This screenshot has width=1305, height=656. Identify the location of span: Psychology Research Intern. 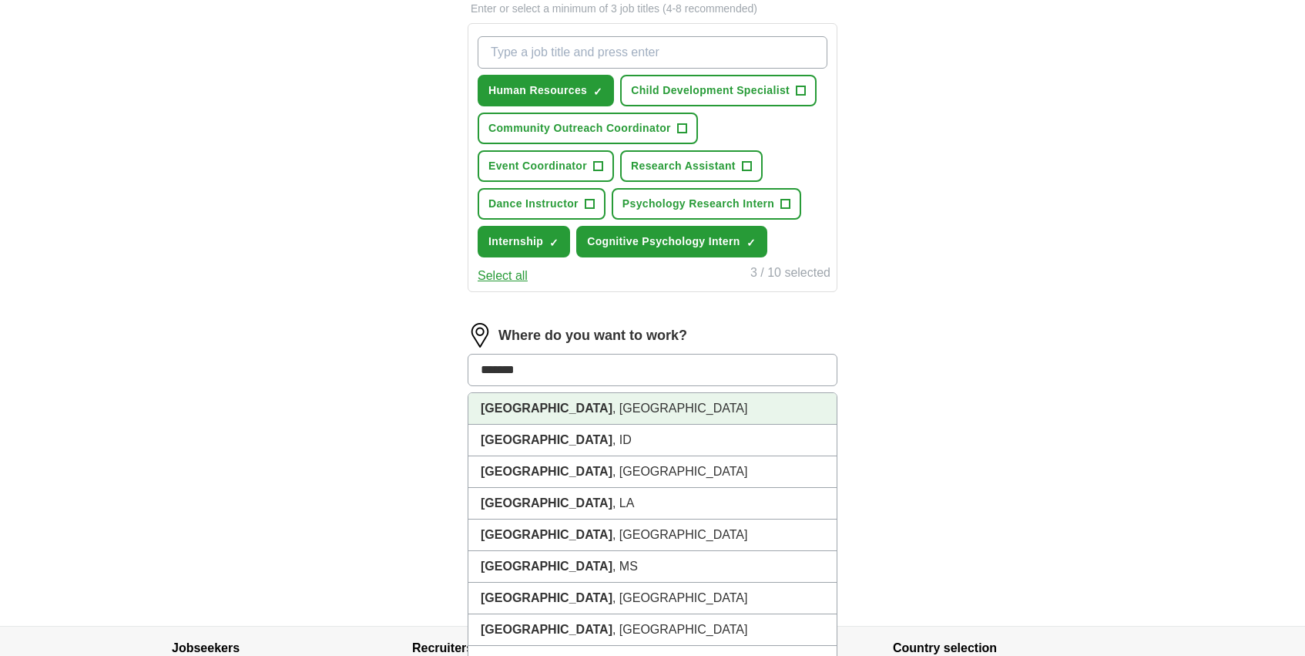
(698, 203).